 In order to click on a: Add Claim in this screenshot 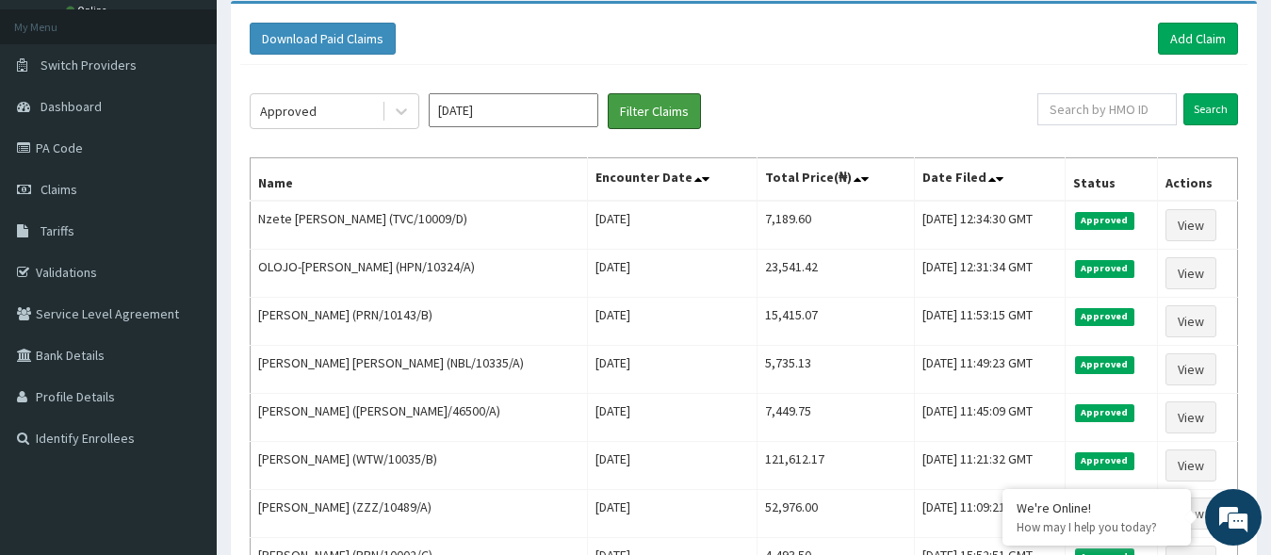, I will do `click(1198, 39)`.